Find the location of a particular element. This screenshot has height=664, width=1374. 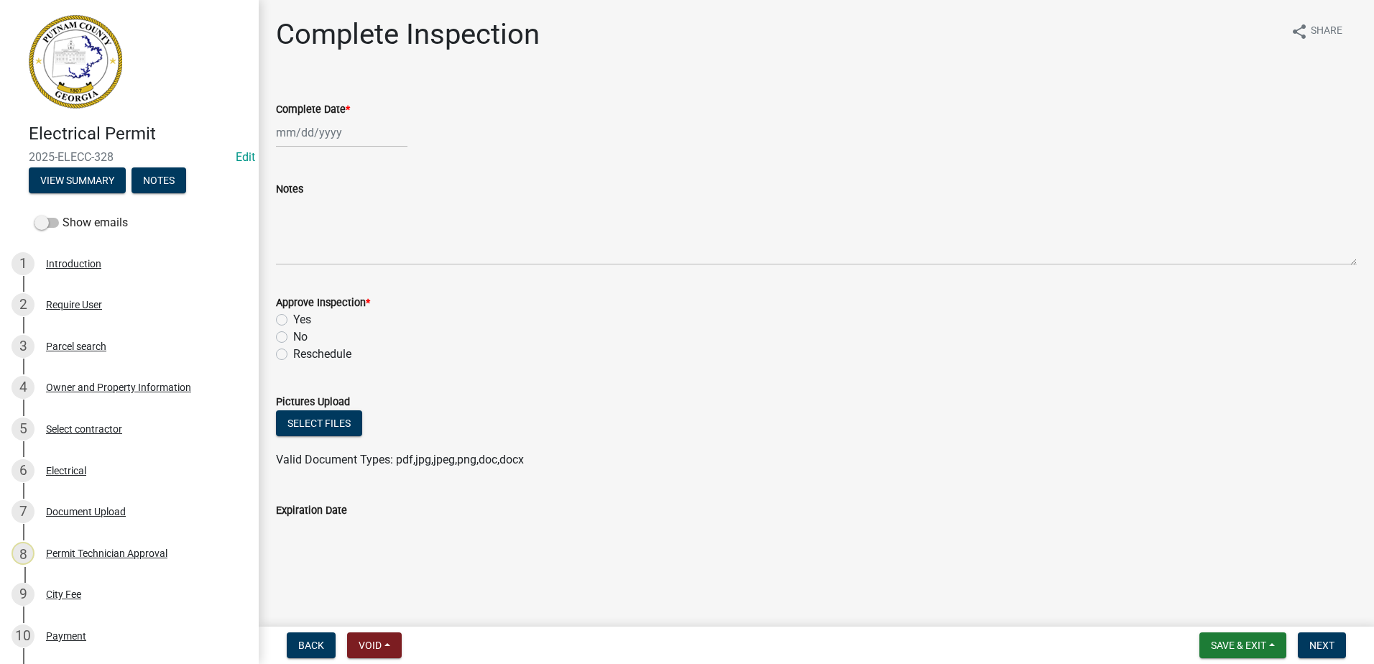

div: Owner and Property Information is located at coordinates (119, 387).